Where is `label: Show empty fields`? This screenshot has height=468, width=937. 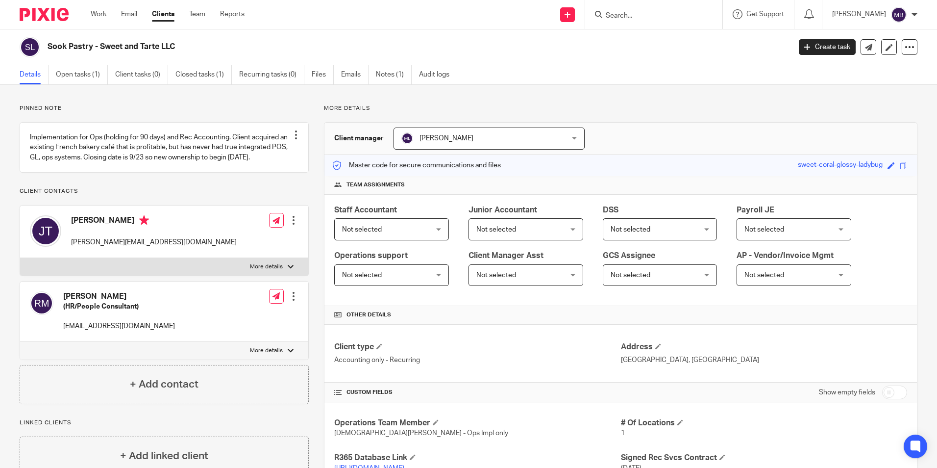 label: Show empty fields is located at coordinates (847, 392).